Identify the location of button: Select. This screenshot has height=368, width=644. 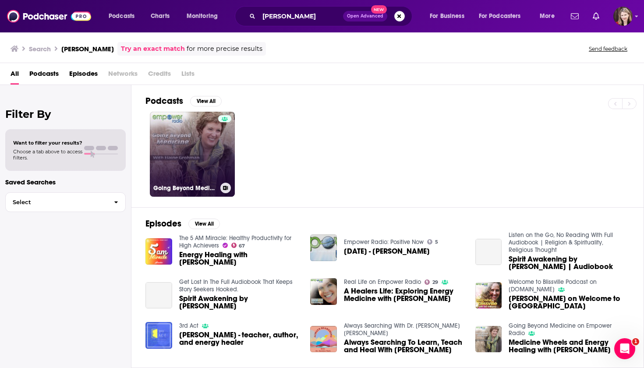
(65, 202).